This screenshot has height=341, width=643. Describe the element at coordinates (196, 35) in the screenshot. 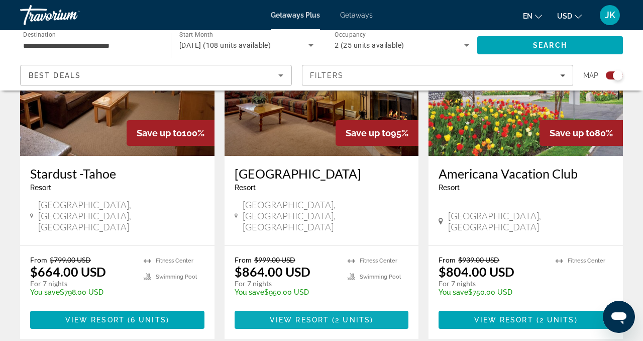

I see `span: Start Month` at that location.